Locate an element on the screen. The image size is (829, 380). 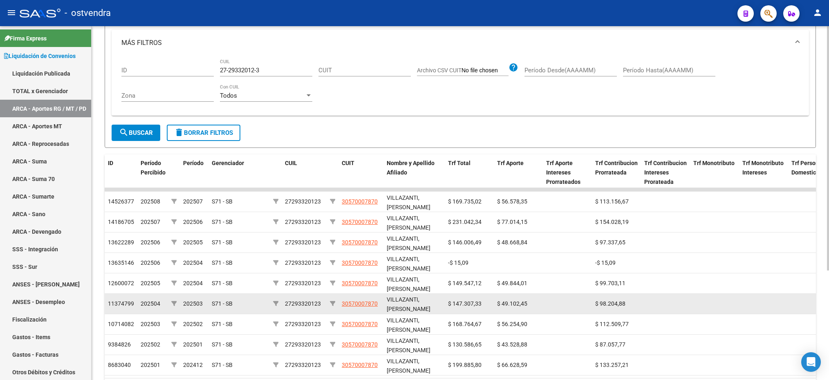
datatable-header-cell: Nombre y Apellido Afiliado is located at coordinates (414, 173).